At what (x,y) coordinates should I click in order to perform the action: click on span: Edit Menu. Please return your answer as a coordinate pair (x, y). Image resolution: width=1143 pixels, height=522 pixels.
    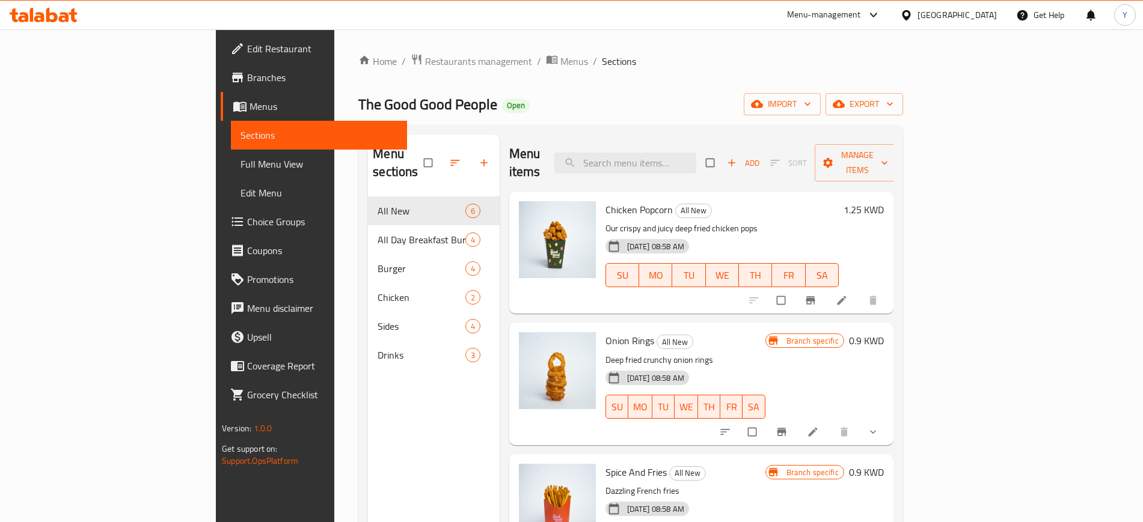
    Looking at the image, I should click on (319, 193).